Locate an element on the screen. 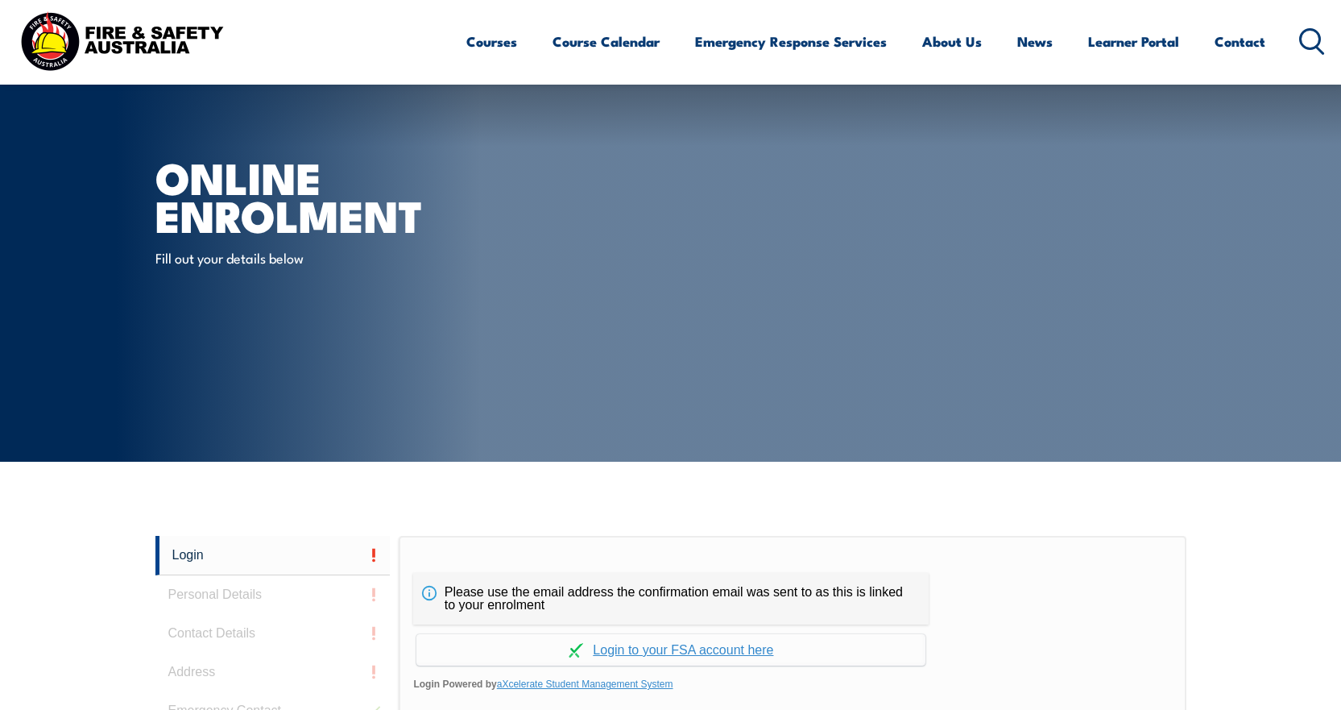 The image size is (1341, 710). a: Contact is located at coordinates (1240, 41).